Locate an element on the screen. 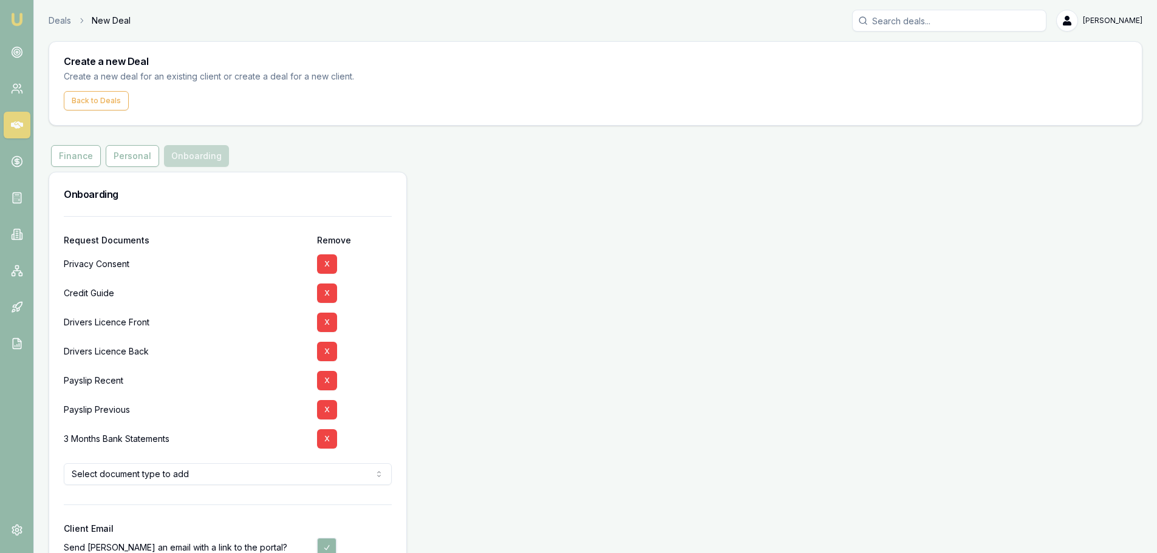  div: Remove is located at coordinates (354, 241).